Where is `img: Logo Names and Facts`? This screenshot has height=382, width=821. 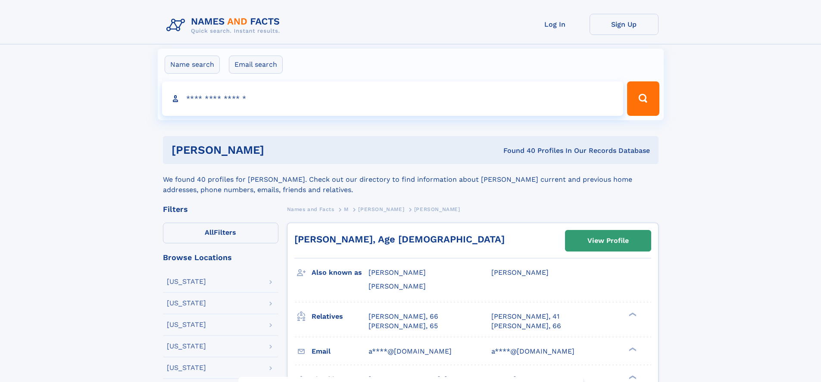 img: Logo Names and Facts is located at coordinates (225, 25).